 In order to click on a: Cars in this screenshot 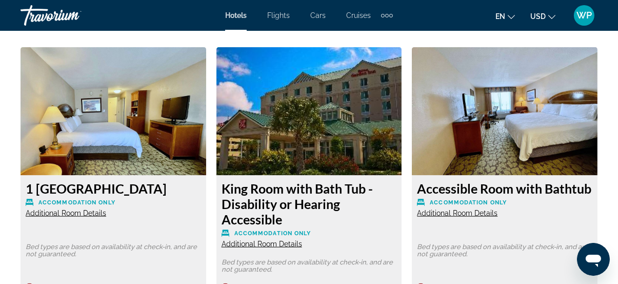, I will do `click(318, 15)`.